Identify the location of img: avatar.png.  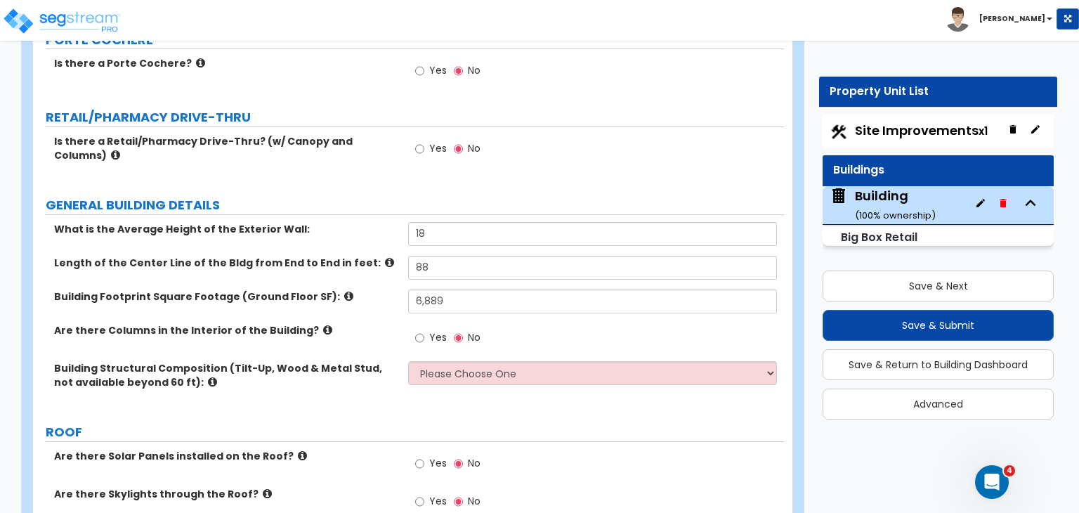
(957, 19).